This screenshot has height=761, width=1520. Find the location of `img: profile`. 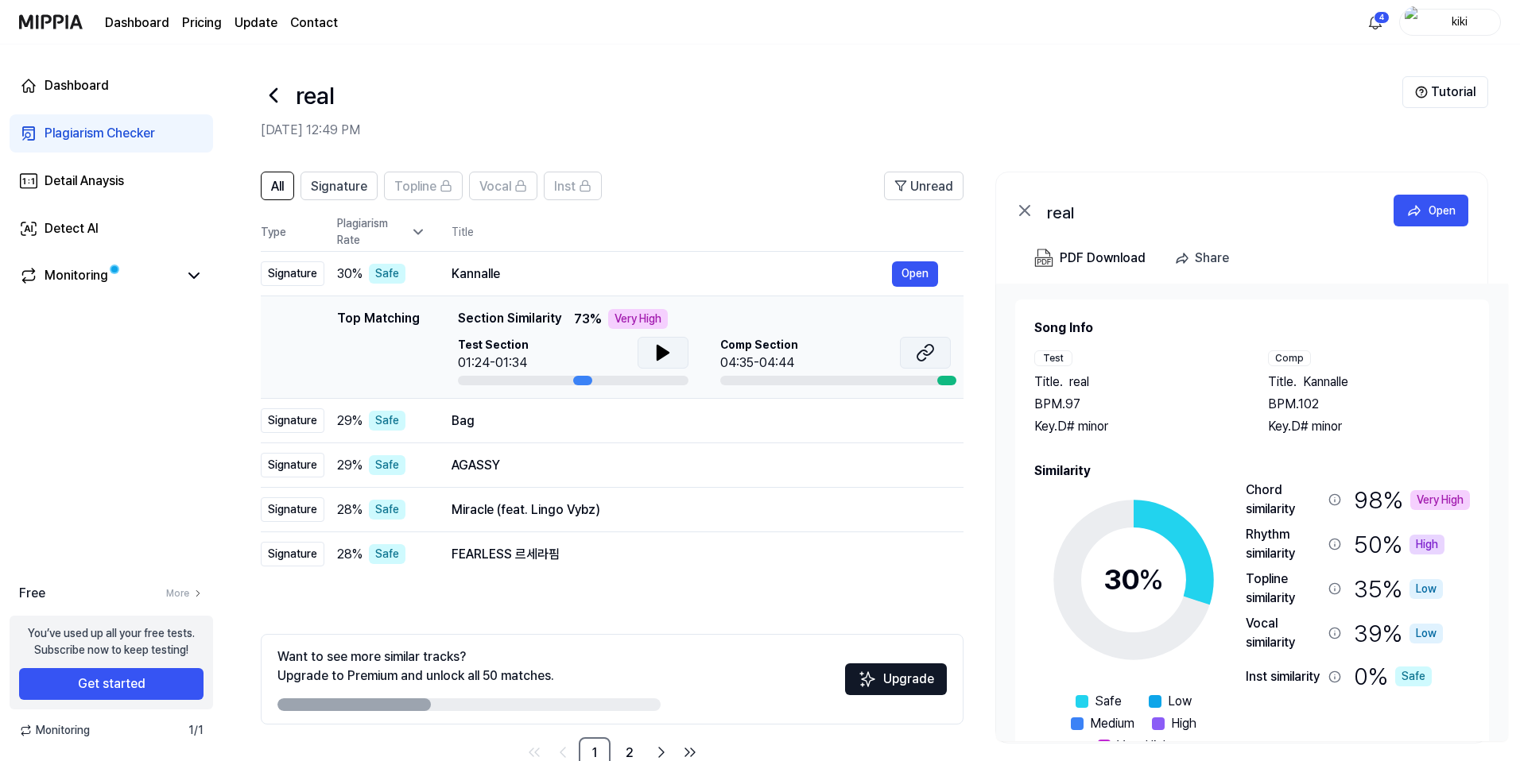

img: profile is located at coordinates (1414, 22).